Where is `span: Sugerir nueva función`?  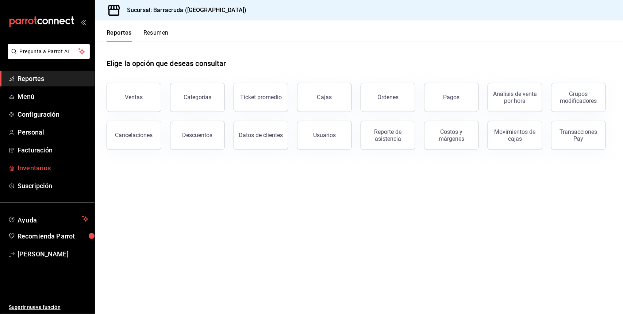 span: Sugerir nueva función is located at coordinates (49, 307).